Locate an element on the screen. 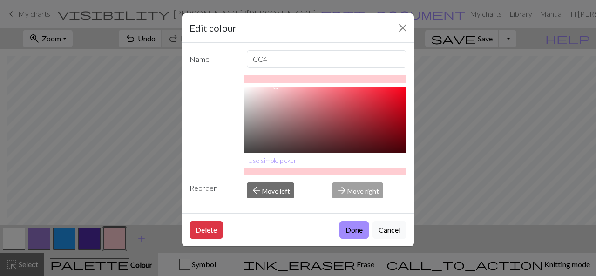 This screenshot has width=596, height=276. button: Delete is located at coordinates (206, 230).